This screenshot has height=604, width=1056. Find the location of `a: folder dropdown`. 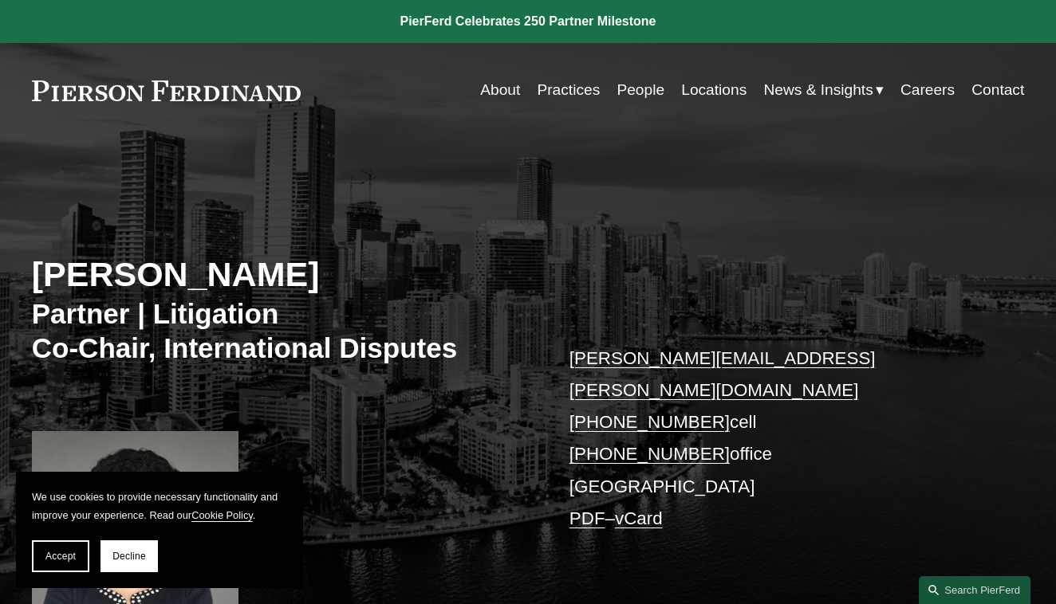

a: folder dropdown is located at coordinates (823, 90).